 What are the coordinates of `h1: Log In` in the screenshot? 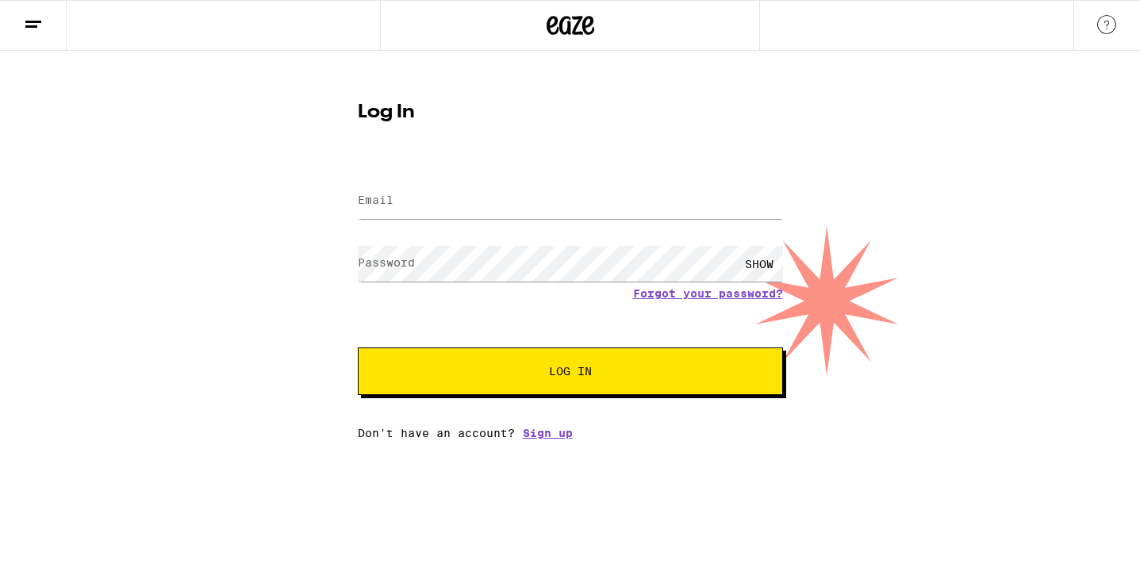 It's located at (570, 113).